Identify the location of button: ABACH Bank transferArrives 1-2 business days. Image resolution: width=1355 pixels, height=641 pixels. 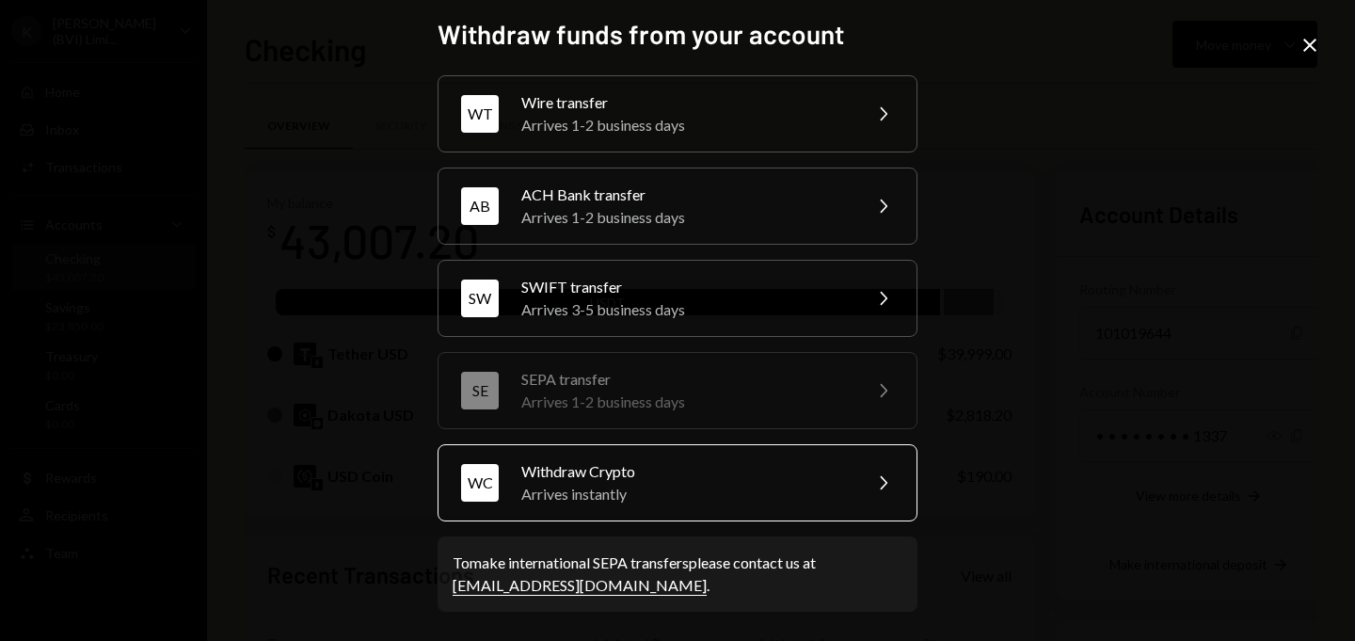
(677, 206).